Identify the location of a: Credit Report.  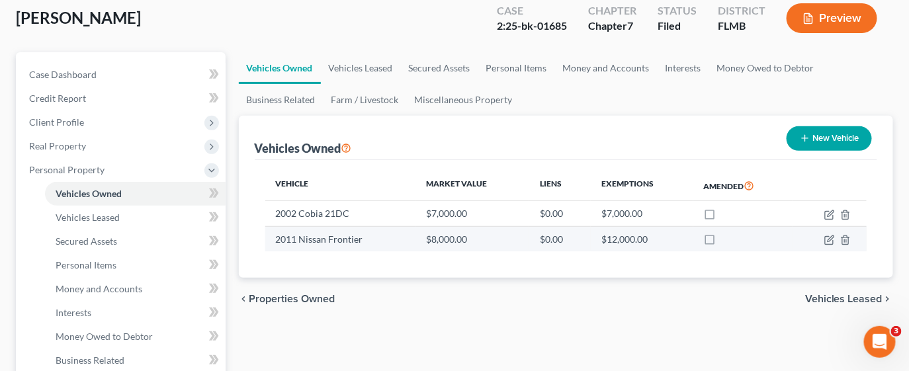
(122, 99).